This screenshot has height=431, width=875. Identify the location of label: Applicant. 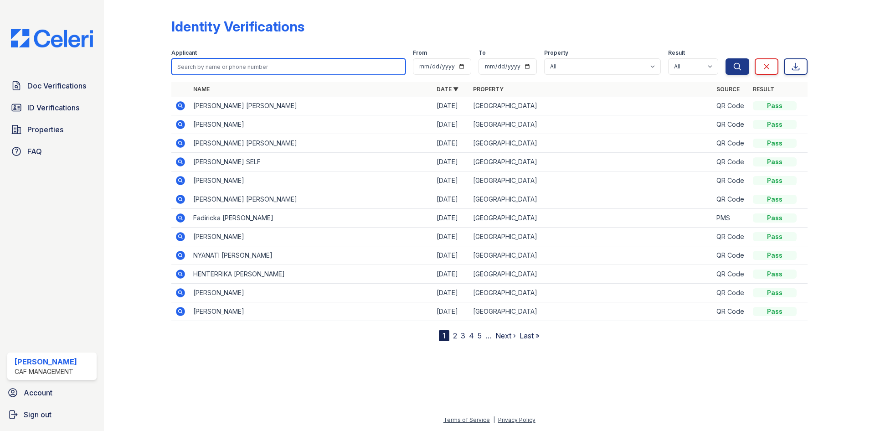
(184, 53).